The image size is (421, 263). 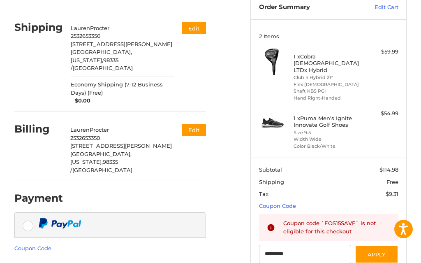 What do you see at coordinates (38, 129) in the screenshot?
I see `h2: Billing` at bounding box center [38, 129].